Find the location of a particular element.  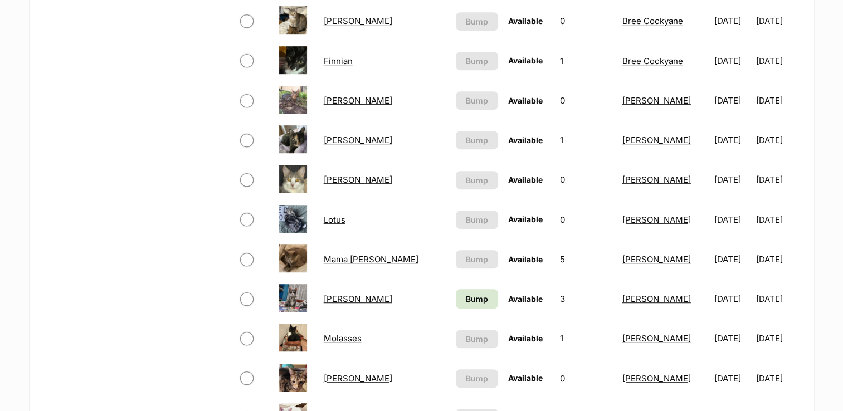

td: 3 is located at coordinates (586, 299).